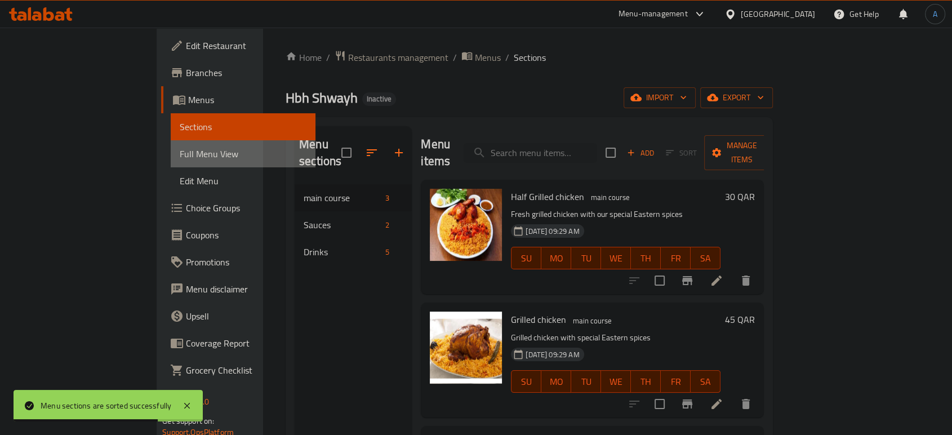  Describe the element at coordinates (399, 153) in the screenshot. I see `button: Add section` at that location.